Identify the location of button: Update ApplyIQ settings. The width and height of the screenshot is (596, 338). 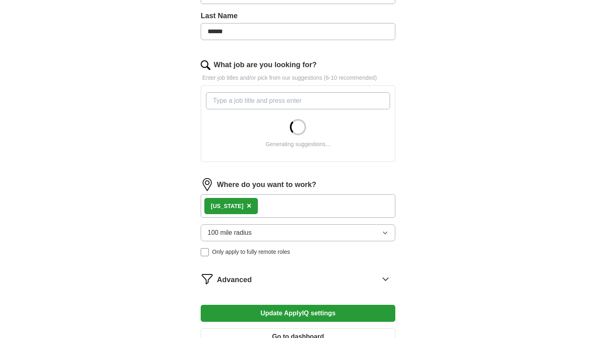
(298, 314).